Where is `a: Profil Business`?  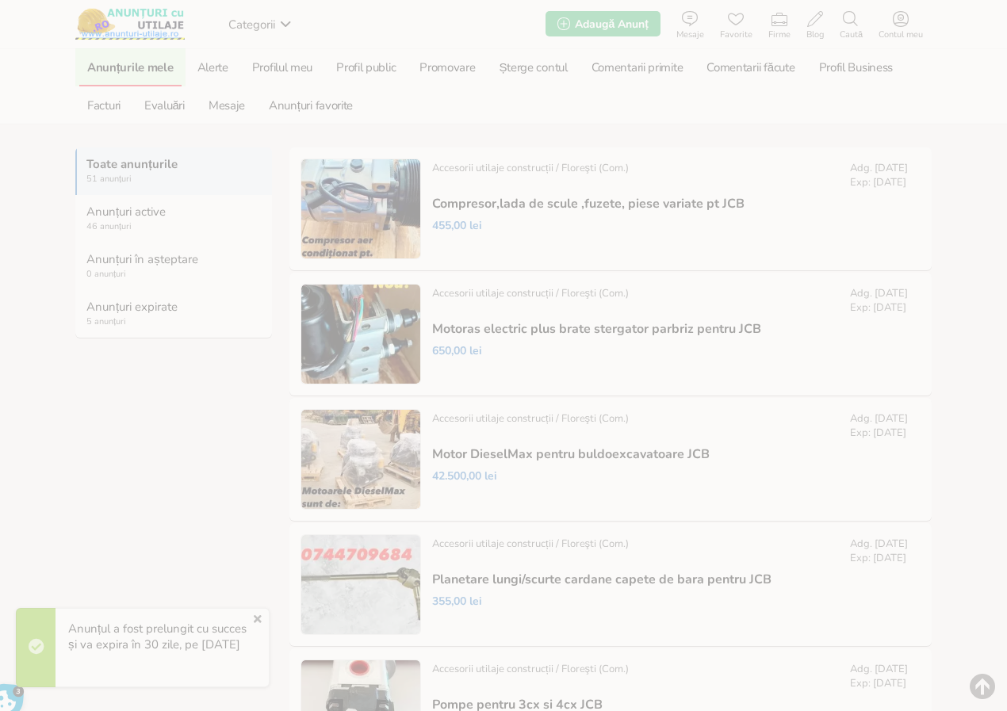
a: Profil Business is located at coordinates (856, 67).